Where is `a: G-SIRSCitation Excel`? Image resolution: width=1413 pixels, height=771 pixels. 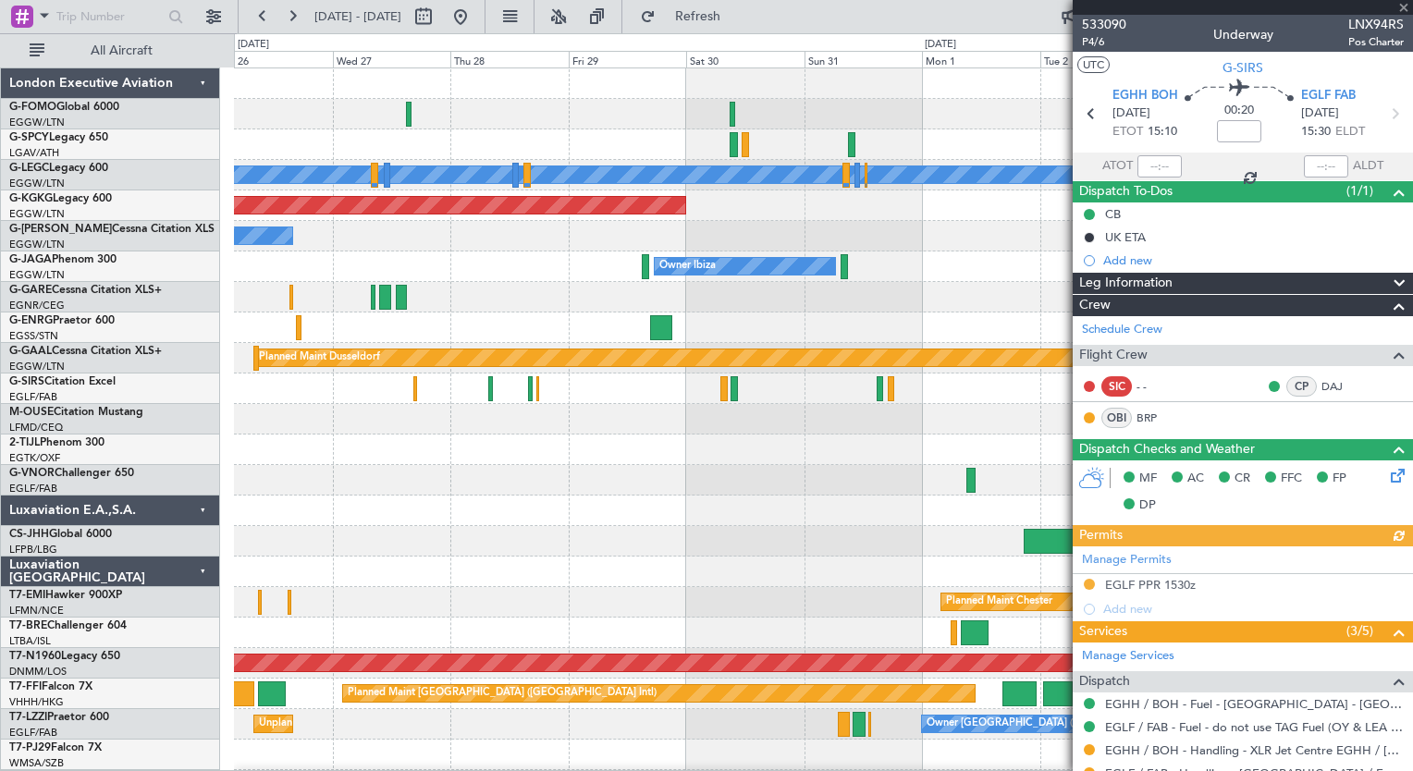 a: G-SIRSCitation Excel is located at coordinates (62, 382).